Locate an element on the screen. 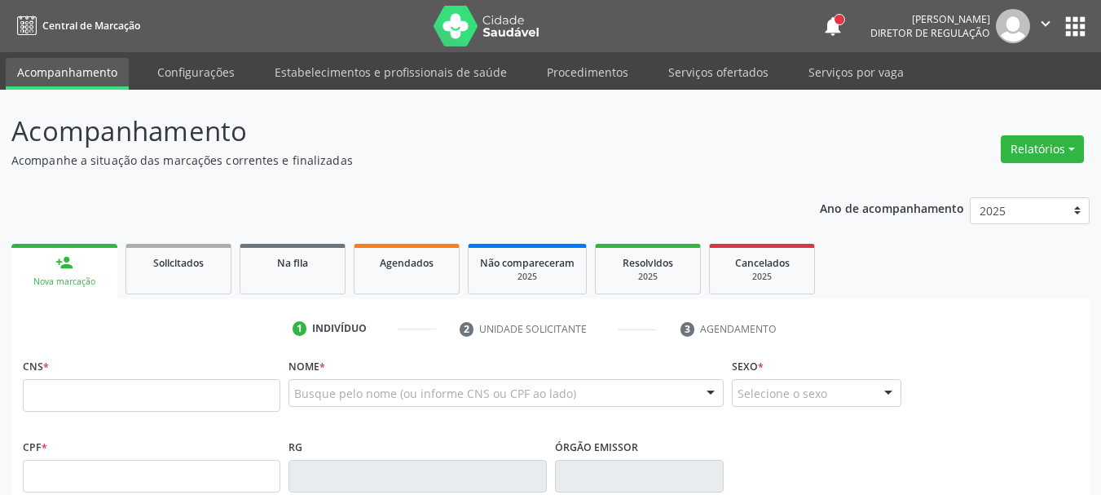  a: Configurações is located at coordinates (196, 72).